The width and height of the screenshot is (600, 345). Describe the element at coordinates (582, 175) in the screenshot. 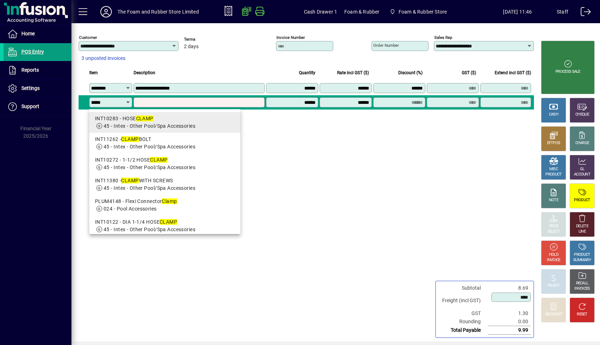

I see `div: ACCOUNT` at that location.